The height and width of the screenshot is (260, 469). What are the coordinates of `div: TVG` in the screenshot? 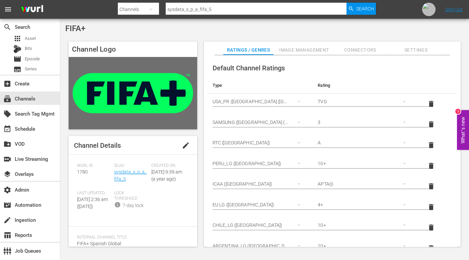 It's located at (365, 101).